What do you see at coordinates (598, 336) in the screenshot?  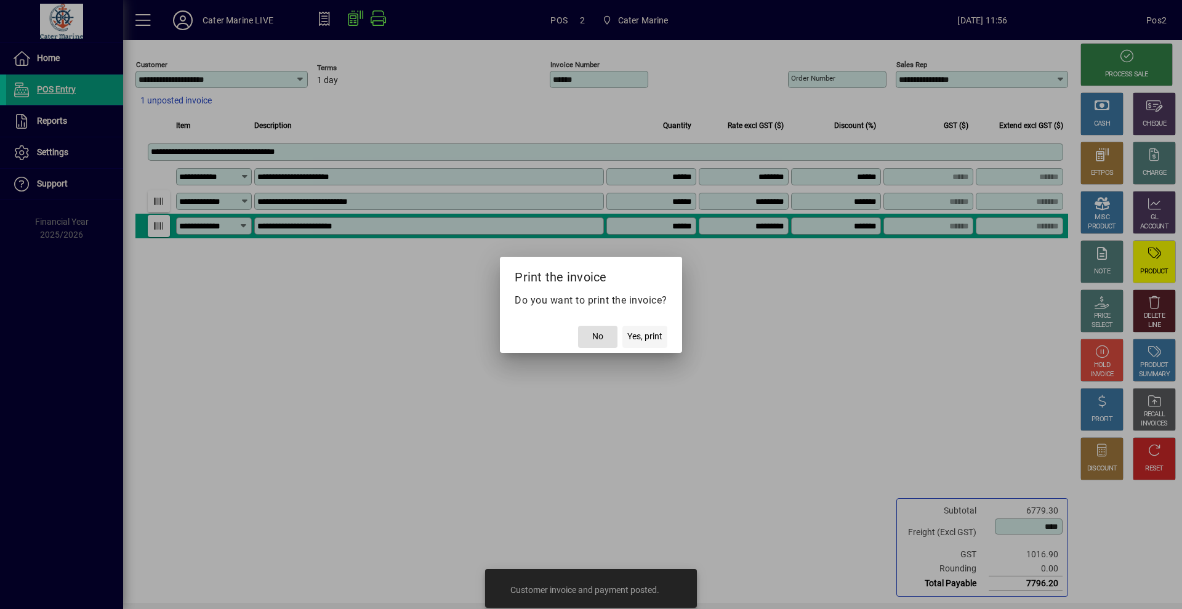 I see `span: No` at bounding box center [598, 336].